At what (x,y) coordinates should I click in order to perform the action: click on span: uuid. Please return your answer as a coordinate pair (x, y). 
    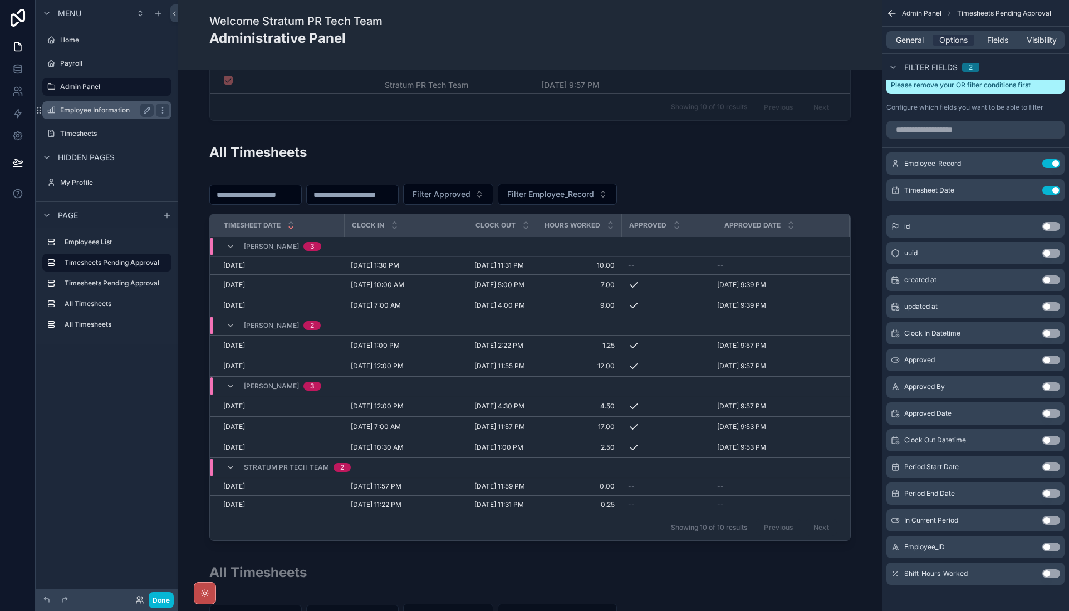
    Looking at the image, I should click on (911, 253).